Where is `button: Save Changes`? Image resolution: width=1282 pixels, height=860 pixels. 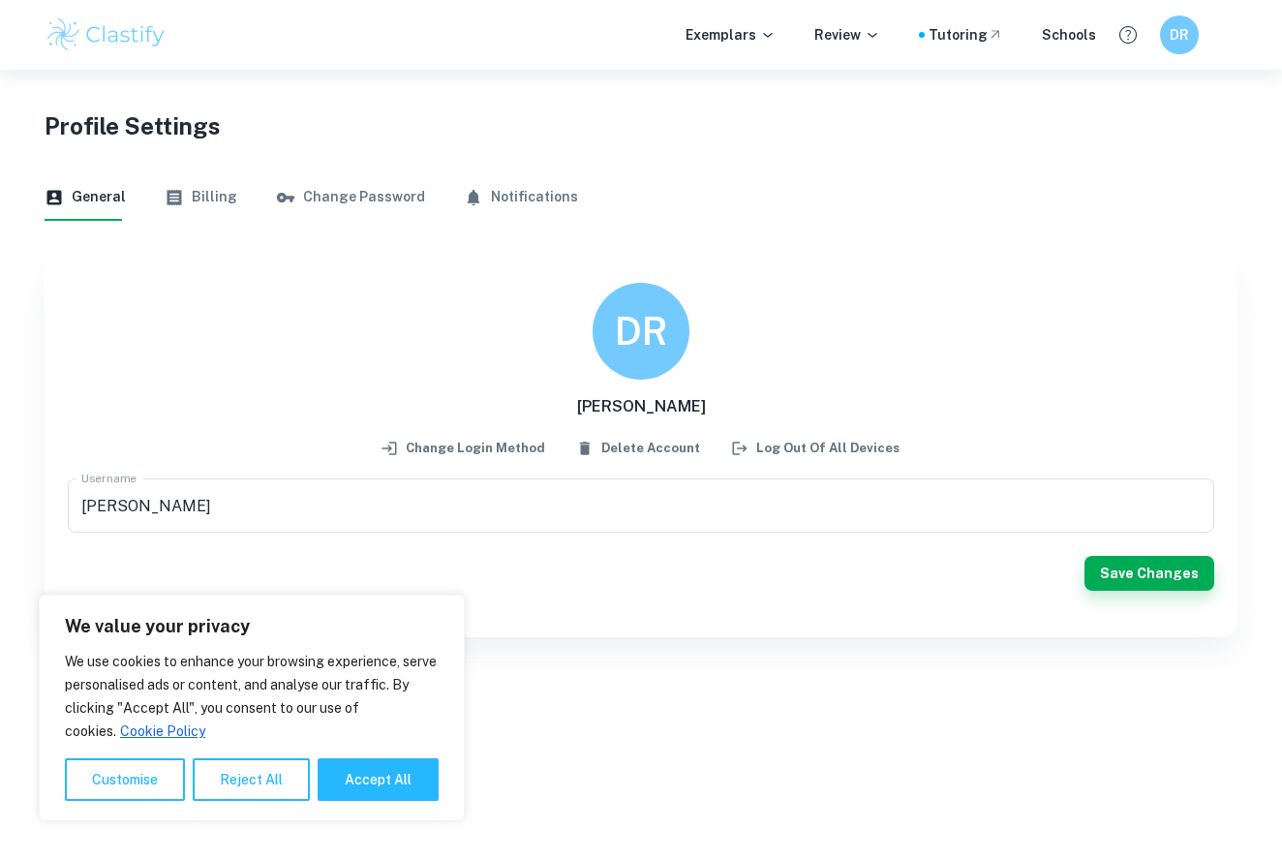 button: Save Changes is located at coordinates (1150, 573).